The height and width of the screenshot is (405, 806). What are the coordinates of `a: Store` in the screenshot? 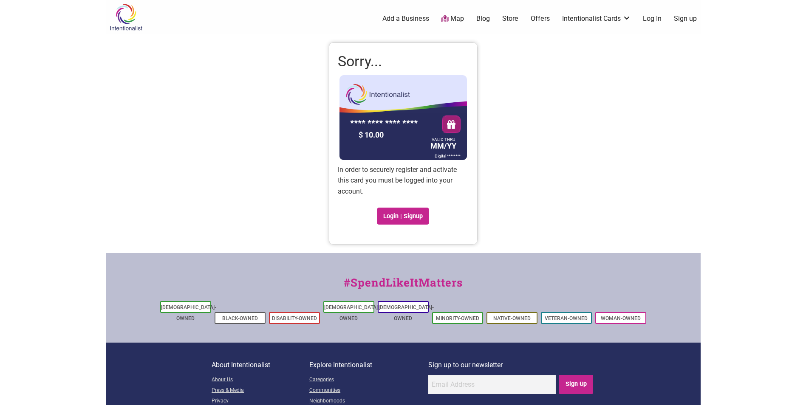 It's located at (510, 19).